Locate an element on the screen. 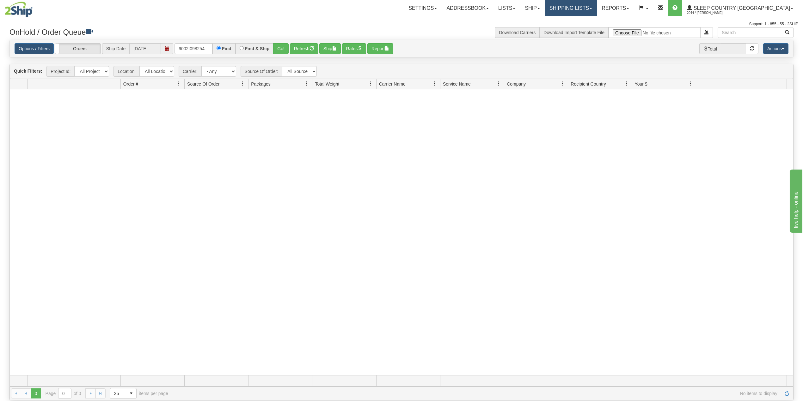 The image size is (803, 401). span: Company is located at coordinates (516, 84).